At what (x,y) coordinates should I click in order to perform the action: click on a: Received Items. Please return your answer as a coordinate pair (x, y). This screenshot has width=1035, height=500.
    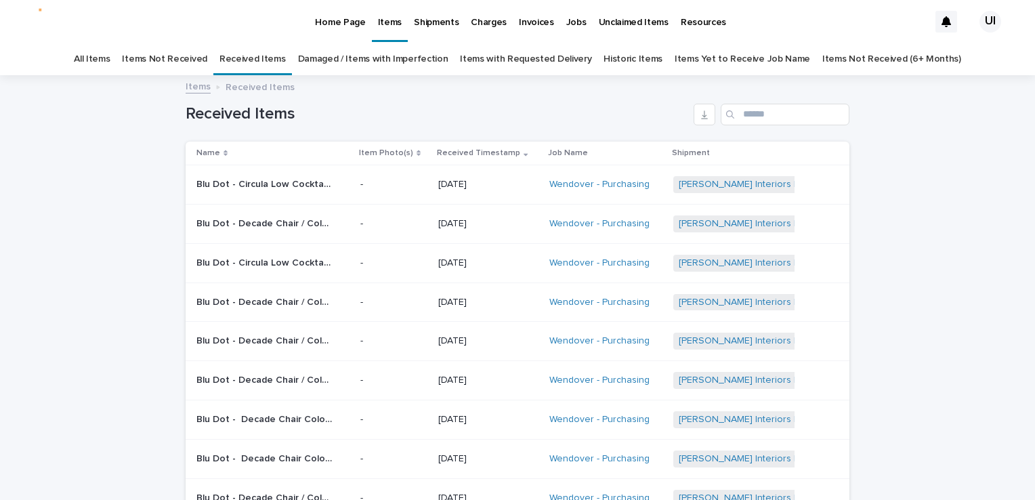
    Looking at the image, I should click on (253, 59).